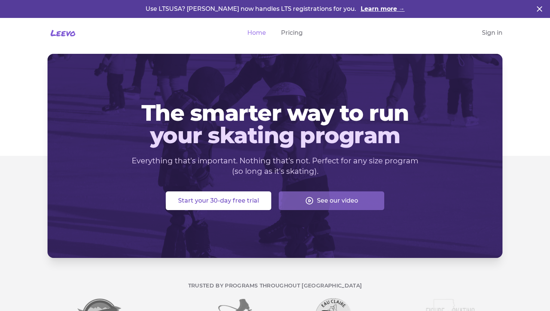 Image resolution: width=550 pixels, height=311 pixels. Describe the element at coordinates (61, 33) in the screenshot. I see `a: Leevo` at that location.